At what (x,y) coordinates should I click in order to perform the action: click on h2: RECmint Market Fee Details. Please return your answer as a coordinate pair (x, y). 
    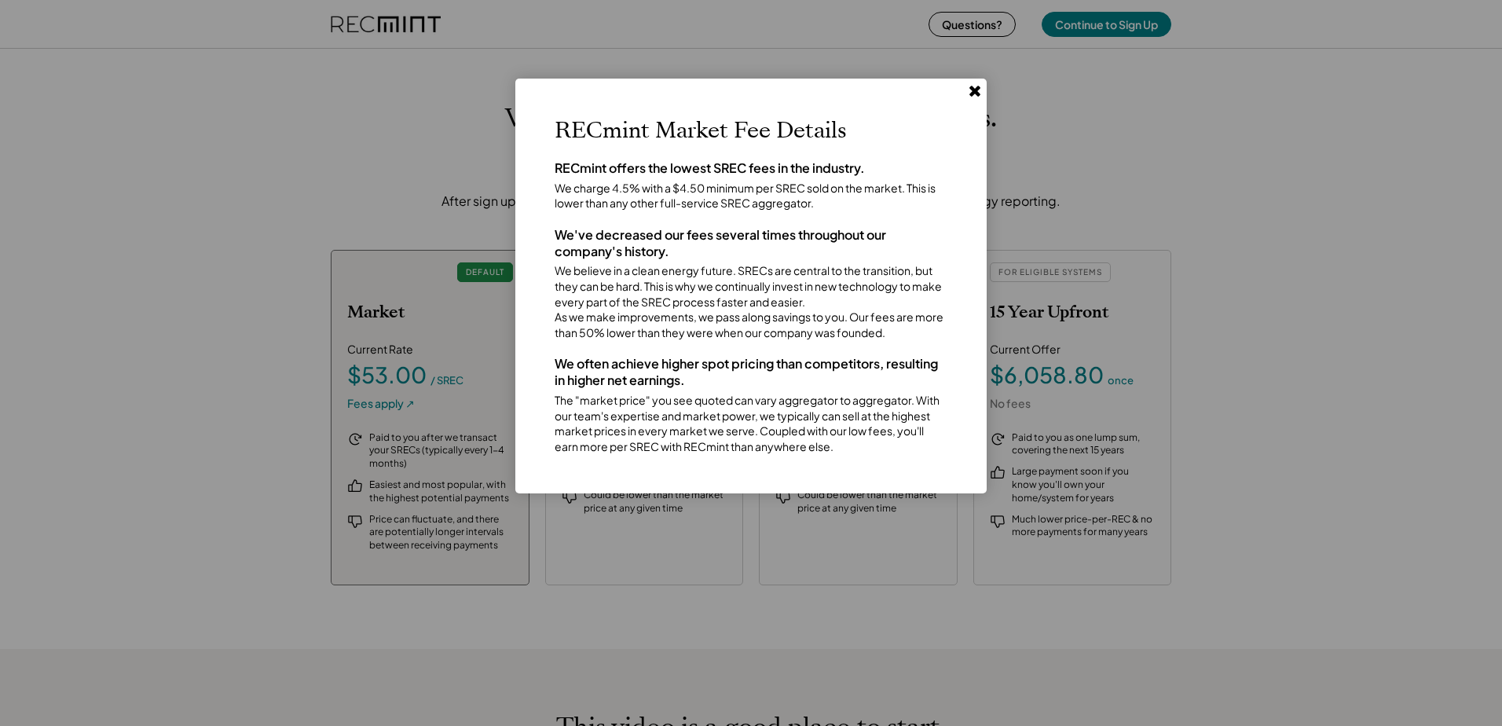
    Looking at the image, I should click on (751, 131).